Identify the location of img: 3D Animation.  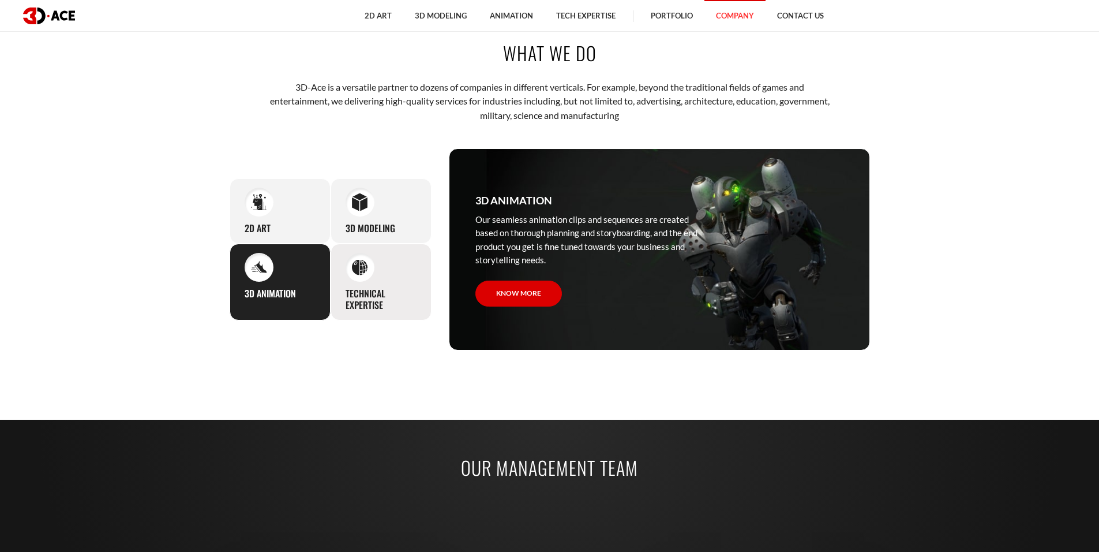
(258, 267).